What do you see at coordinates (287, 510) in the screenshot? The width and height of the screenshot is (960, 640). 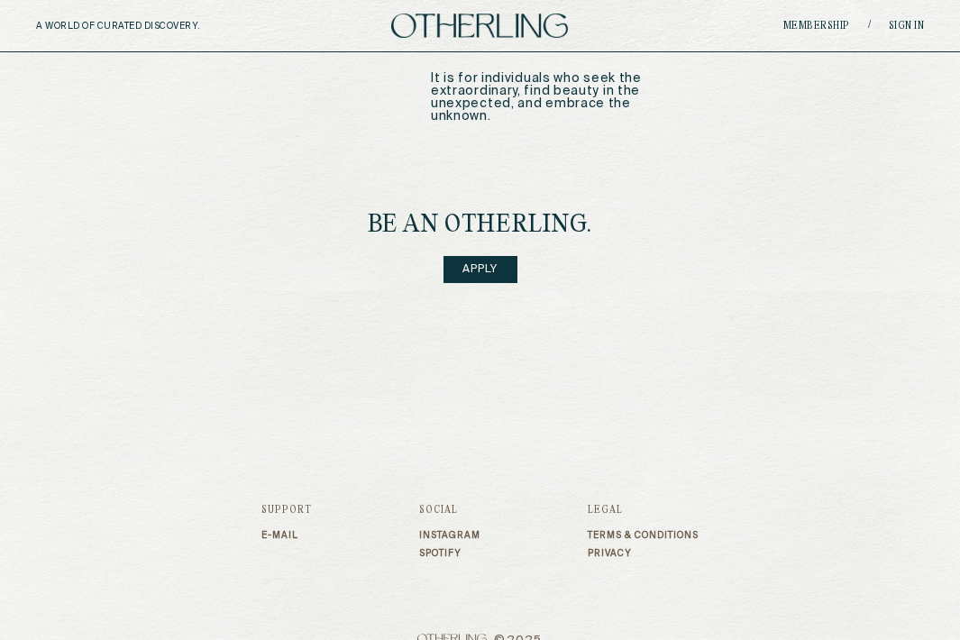 I see `h3: Support` at bounding box center [287, 510].